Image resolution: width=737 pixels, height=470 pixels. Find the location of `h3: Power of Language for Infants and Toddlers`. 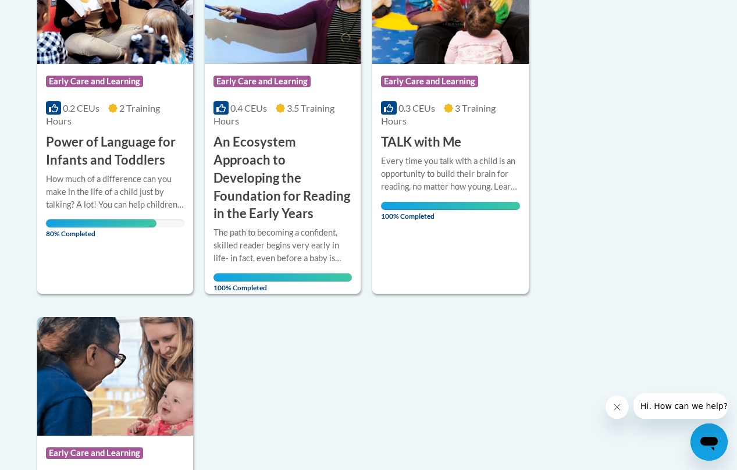

h3: Power of Language for Infants and Toddlers is located at coordinates (115, 151).